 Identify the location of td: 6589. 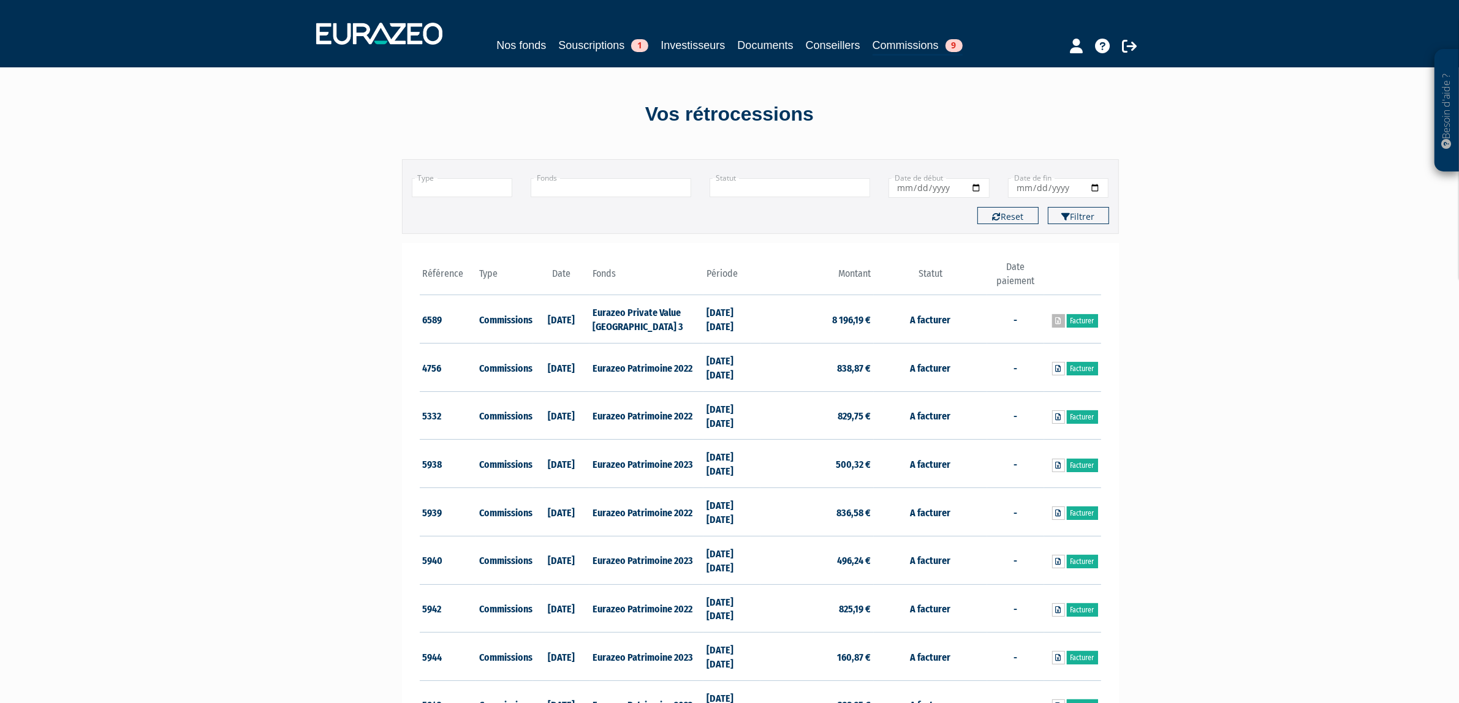
(448, 319).